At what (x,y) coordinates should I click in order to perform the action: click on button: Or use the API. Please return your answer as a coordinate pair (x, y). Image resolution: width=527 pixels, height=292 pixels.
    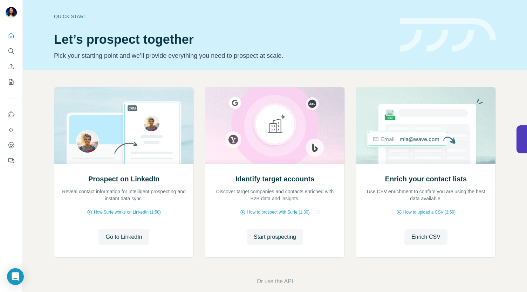
    Looking at the image, I should click on (275, 282).